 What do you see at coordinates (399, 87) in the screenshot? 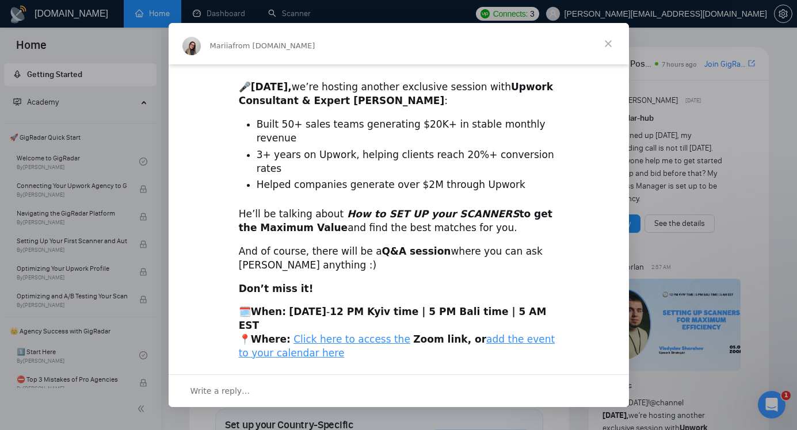
I see `div: 🎤 we’re hosting another exclusive session with :` at bounding box center [399, 87].